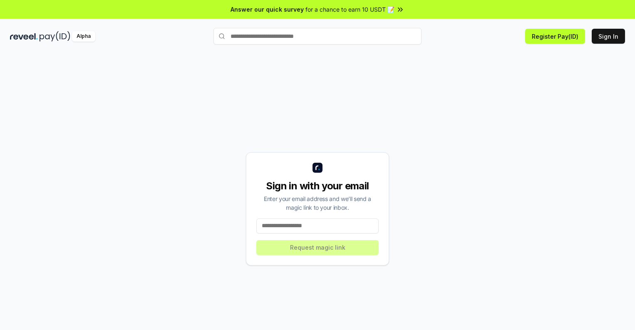 The image size is (635, 330). What do you see at coordinates (608, 36) in the screenshot?
I see `button: Sign In` at bounding box center [608, 36].